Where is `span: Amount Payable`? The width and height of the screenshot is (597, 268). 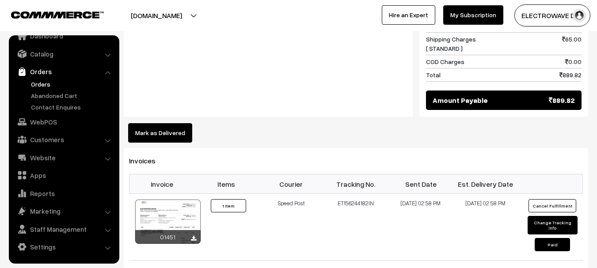 span: Amount Payable is located at coordinates (460, 100).